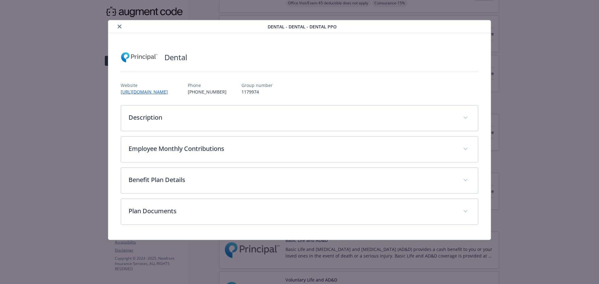  I want to click on p: Benefit Plan Details, so click(292, 180).